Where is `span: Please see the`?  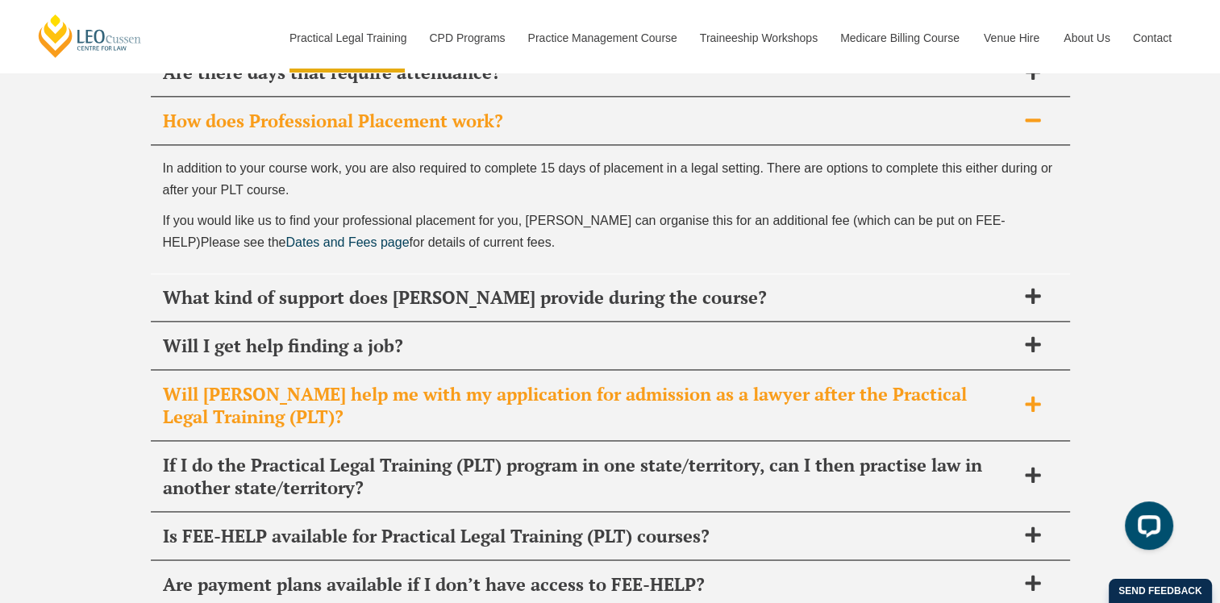 span: Please see the is located at coordinates (244, 242).